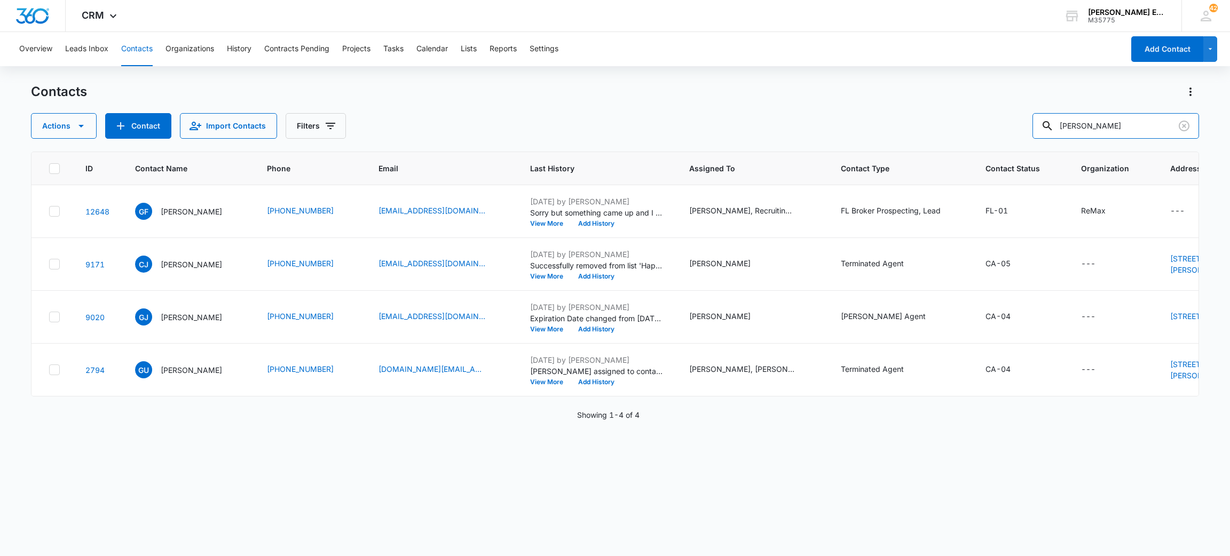 This screenshot has height=556, width=1230. Describe the element at coordinates (1214, 8) in the screenshot. I see `div: notifications count` at that location.